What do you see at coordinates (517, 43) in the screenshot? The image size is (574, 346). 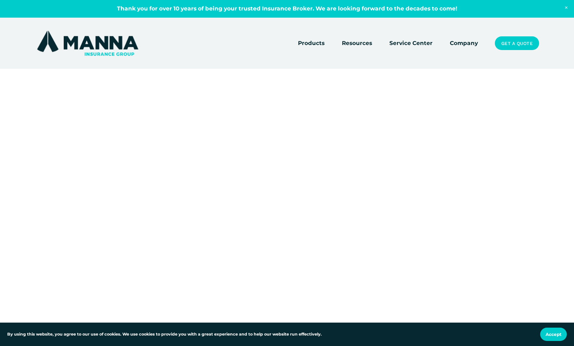 I see `a: Get a Quote` at bounding box center [517, 43].